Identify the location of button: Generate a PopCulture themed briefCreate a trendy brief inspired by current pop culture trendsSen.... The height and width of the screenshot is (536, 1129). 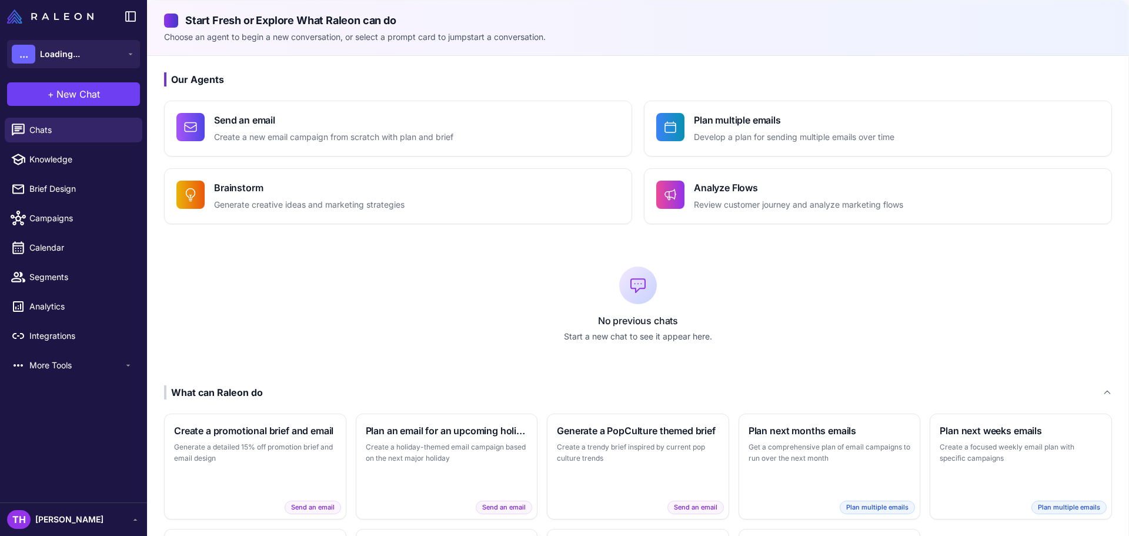
(638, 466).